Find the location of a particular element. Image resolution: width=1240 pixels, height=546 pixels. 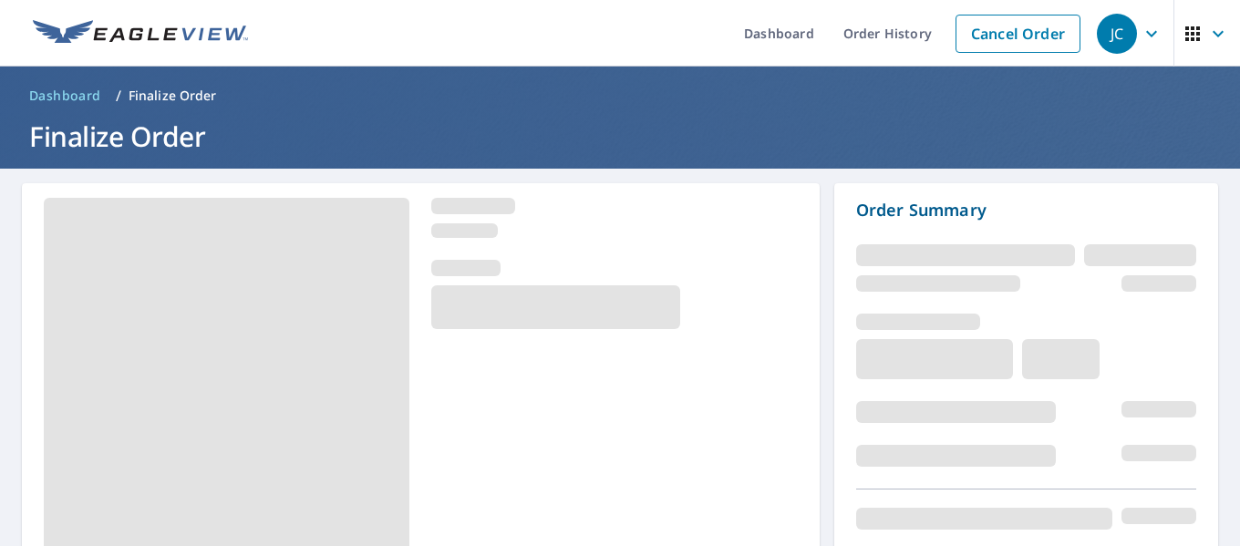

nav: breadcrumb is located at coordinates (620, 96).